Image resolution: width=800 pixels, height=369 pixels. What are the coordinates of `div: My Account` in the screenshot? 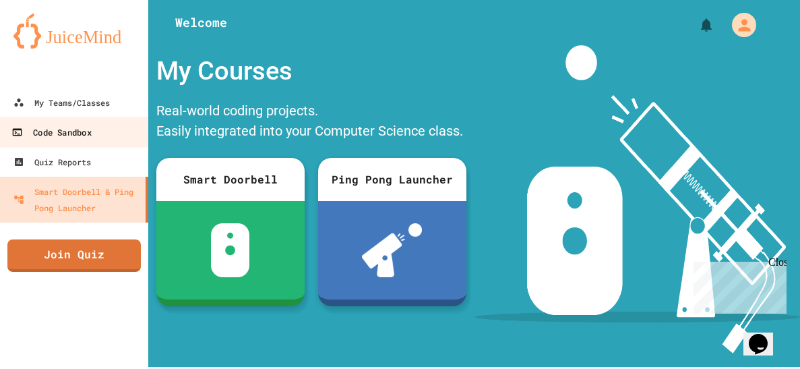 It's located at (739, 25).